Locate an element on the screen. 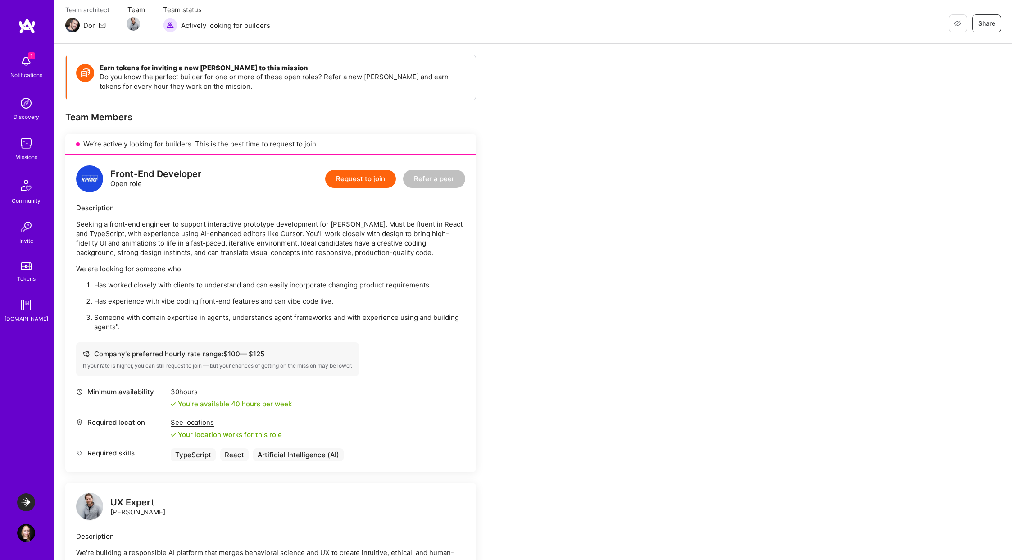 Image resolution: width=1012 pixels, height=560 pixels. p: Someone with domain expertise in agents, understands agent frameworks and with experience using a... is located at coordinates (280, 322).